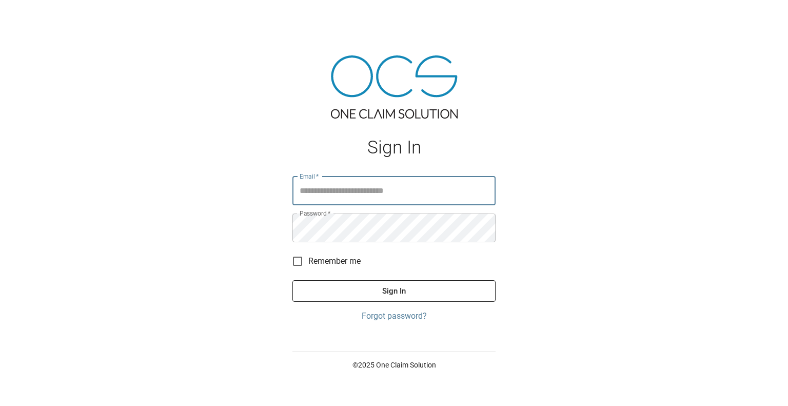 This screenshot has width=788, height=406. I want to click on img: ocs-logo-tra.png, so click(394, 87).